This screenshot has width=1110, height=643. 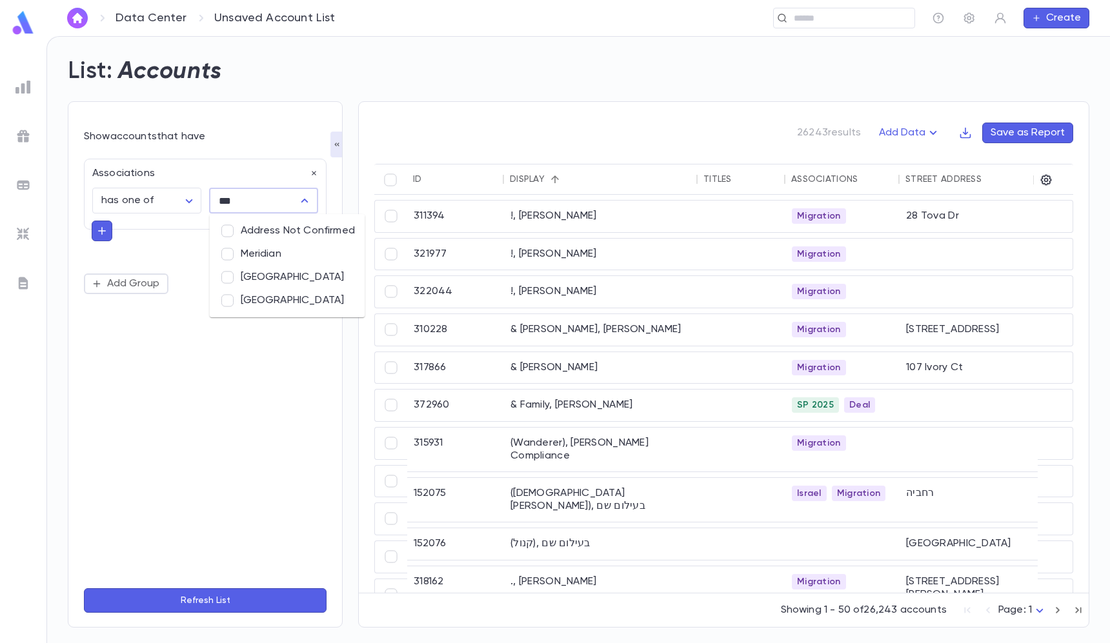 What do you see at coordinates (23, 87) in the screenshot?
I see `img: reports_grey.c525e4749d1bce6a11f5fe2a8de1b229.svg` at bounding box center [23, 87].